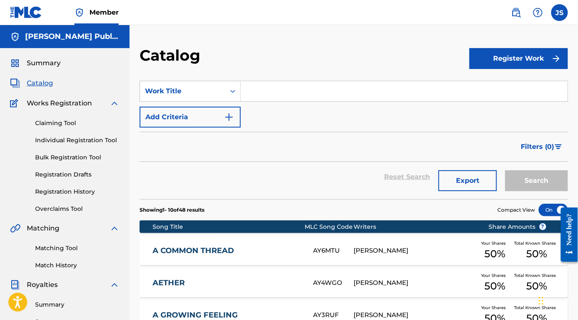  Describe the element at coordinates (541, 300) in the screenshot. I see `div: Drag` at that location.